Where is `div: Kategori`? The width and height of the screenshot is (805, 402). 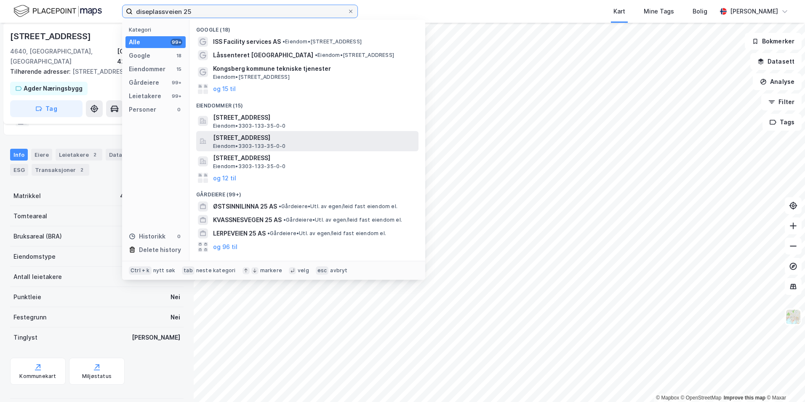 div: Kategori is located at coordinates (157, 29).